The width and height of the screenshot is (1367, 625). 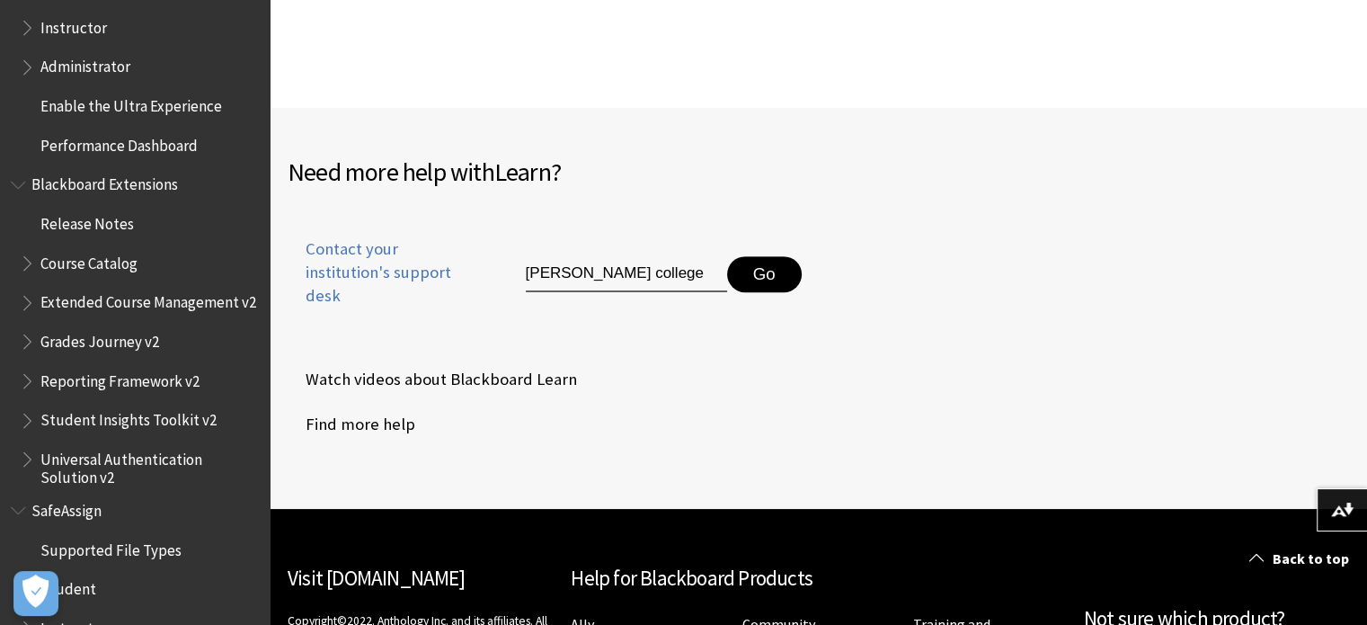 I want to click on a: Watch videos about Blackboard Learn, so click(x=432, y=379).